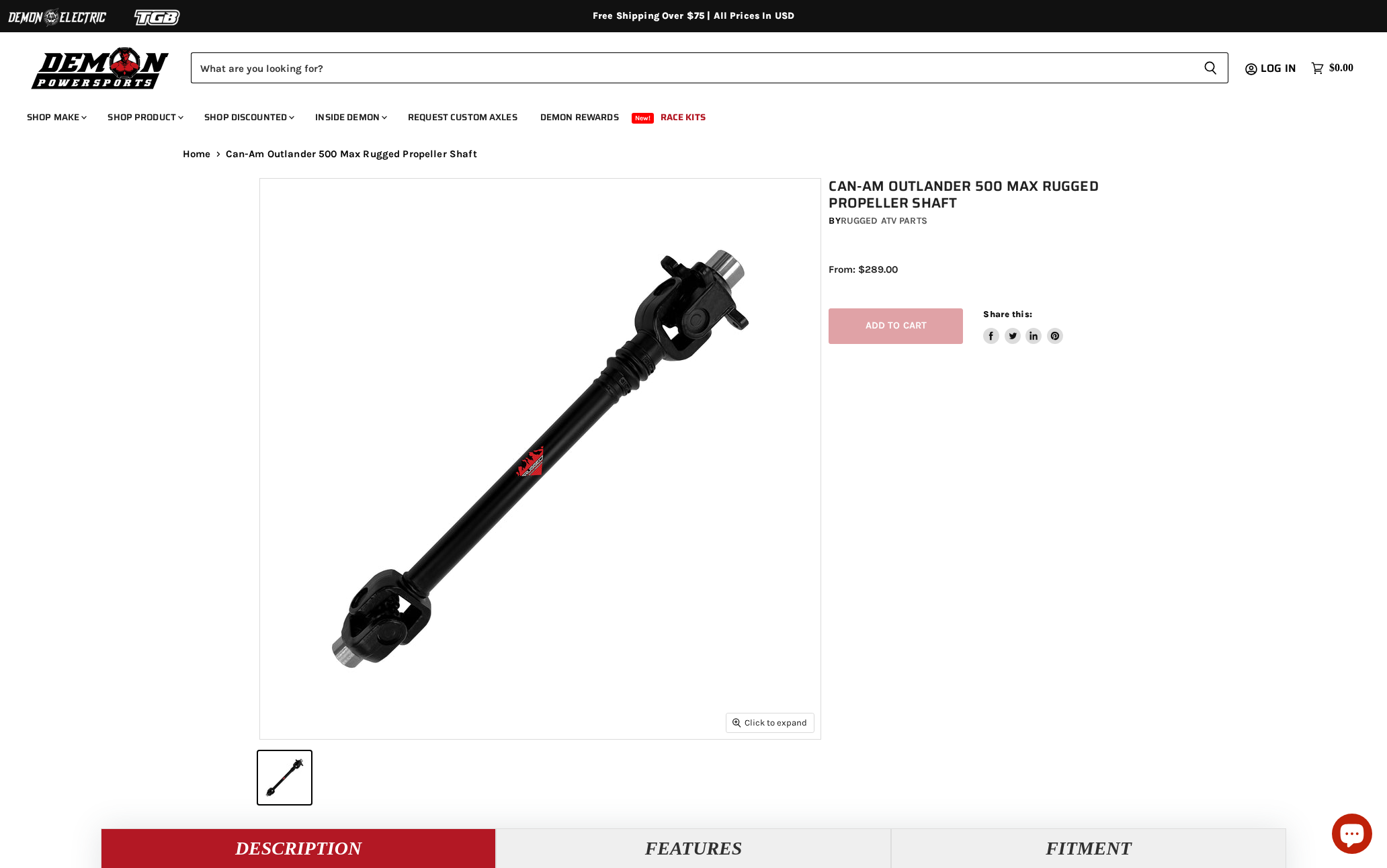  Describe the element at coordinates (284, 778) in the screenshot. I see `button: IMAGE thumbnail` at that location.